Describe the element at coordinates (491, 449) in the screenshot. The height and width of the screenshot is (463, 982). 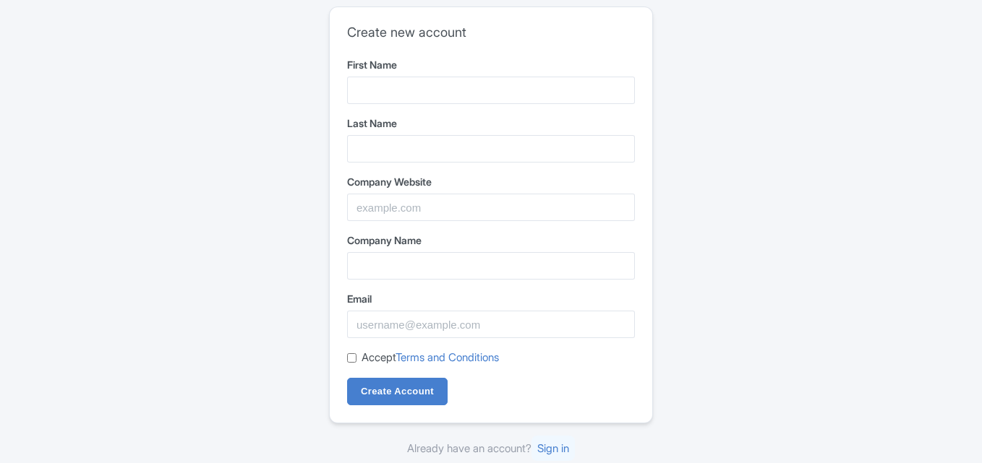
I see `div: Already have an account?` at that location.